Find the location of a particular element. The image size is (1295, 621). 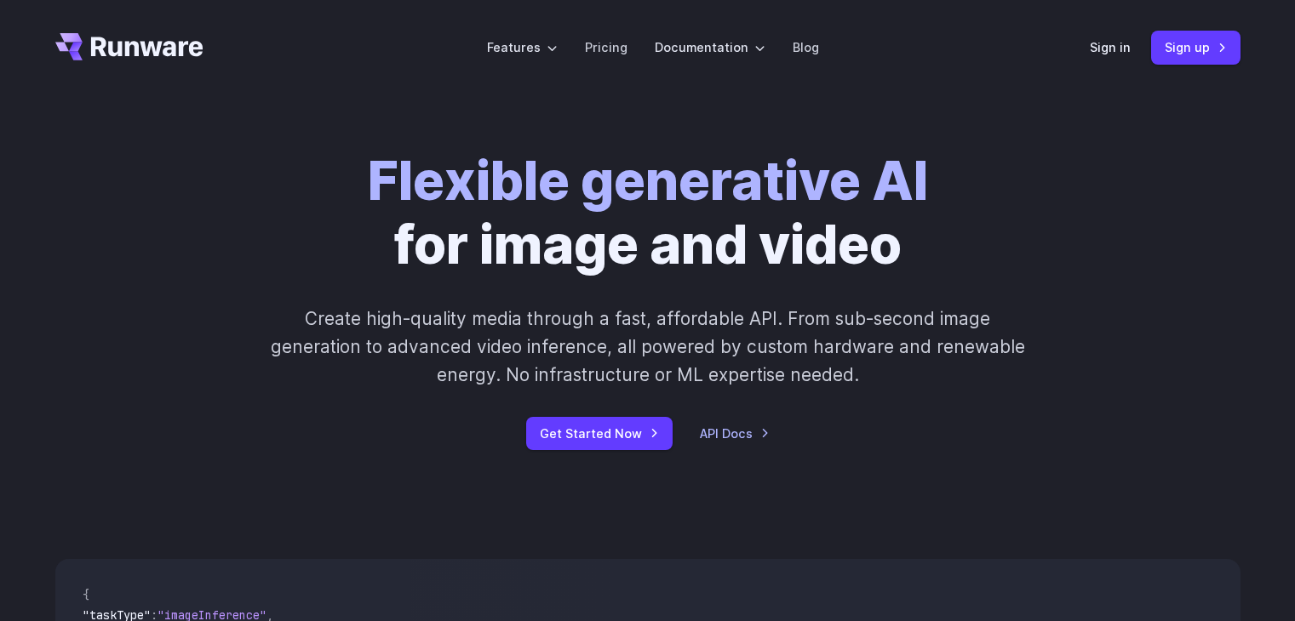

a: Sign in is located at coordinates (1110, 47).